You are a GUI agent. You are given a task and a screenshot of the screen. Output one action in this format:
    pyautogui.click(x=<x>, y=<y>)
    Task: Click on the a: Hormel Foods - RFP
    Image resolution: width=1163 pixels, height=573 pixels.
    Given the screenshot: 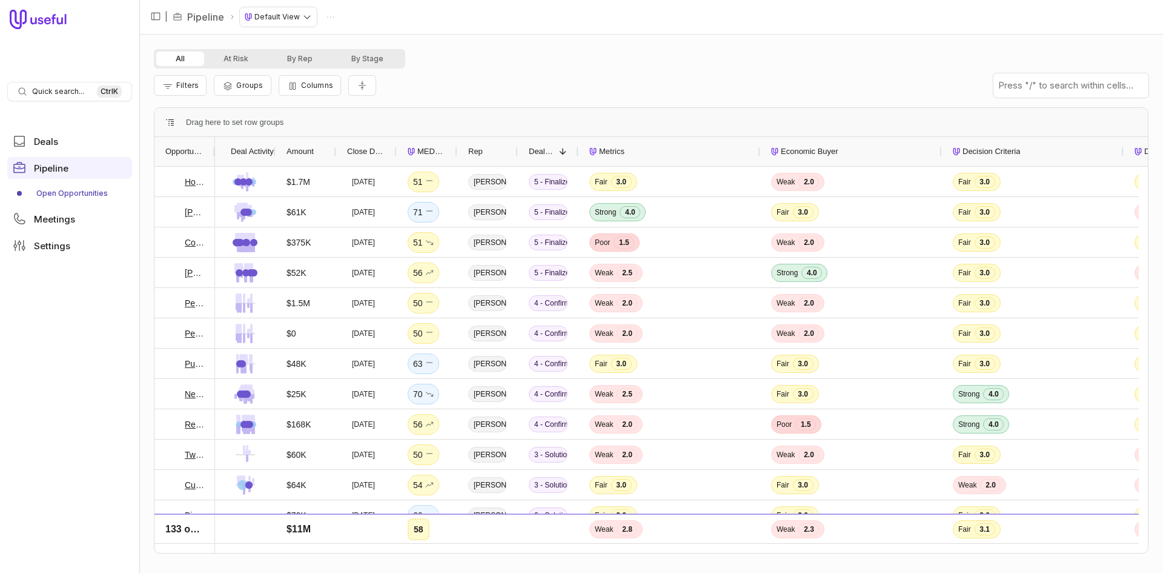 What is the action you would take?
    pyautogui.click(x=195, y=182)
    